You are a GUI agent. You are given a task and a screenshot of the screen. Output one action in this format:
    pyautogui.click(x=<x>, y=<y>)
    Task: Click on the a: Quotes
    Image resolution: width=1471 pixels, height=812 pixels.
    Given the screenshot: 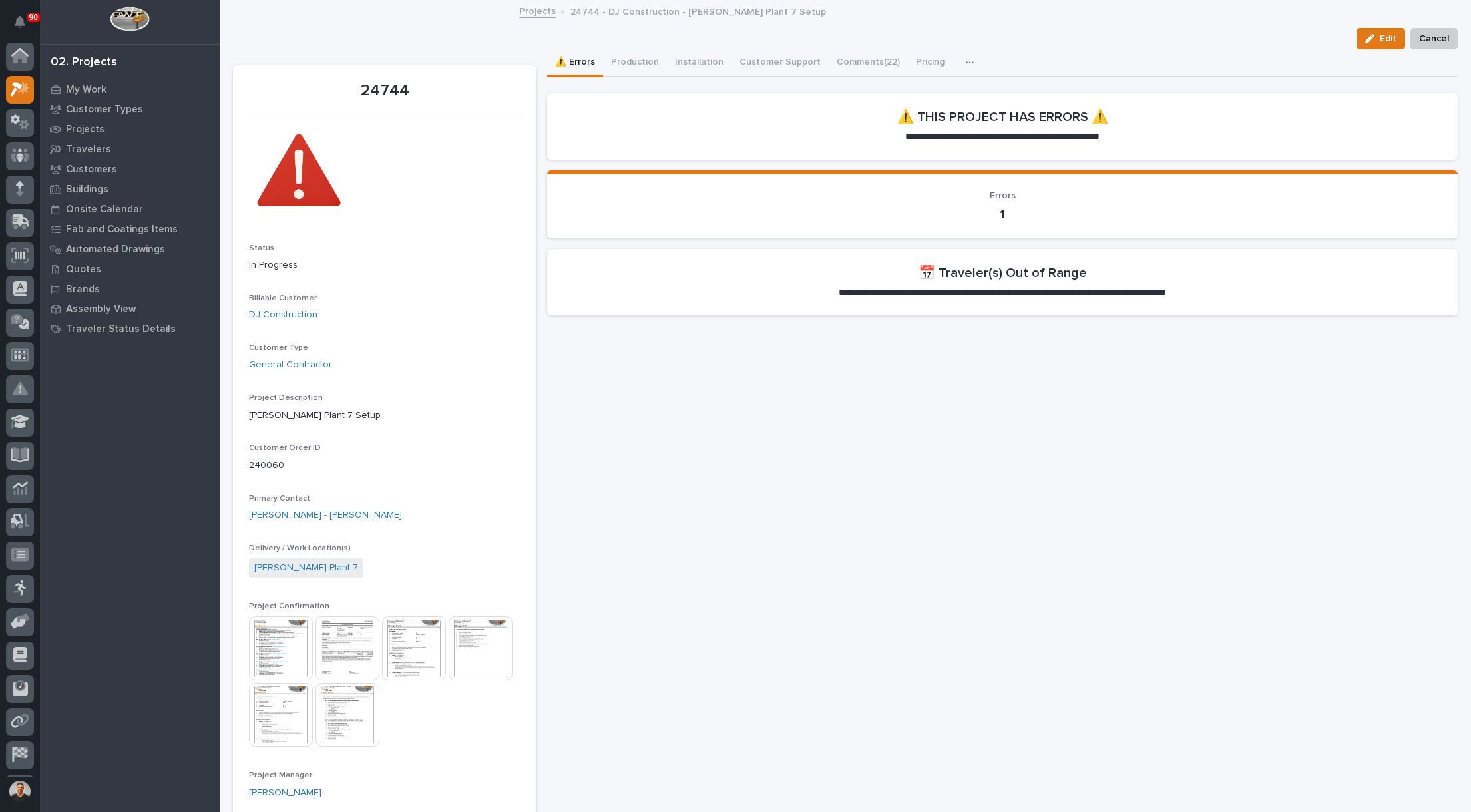 What is the action you would take?
    pyautogui.click(x=130, y=268)
    